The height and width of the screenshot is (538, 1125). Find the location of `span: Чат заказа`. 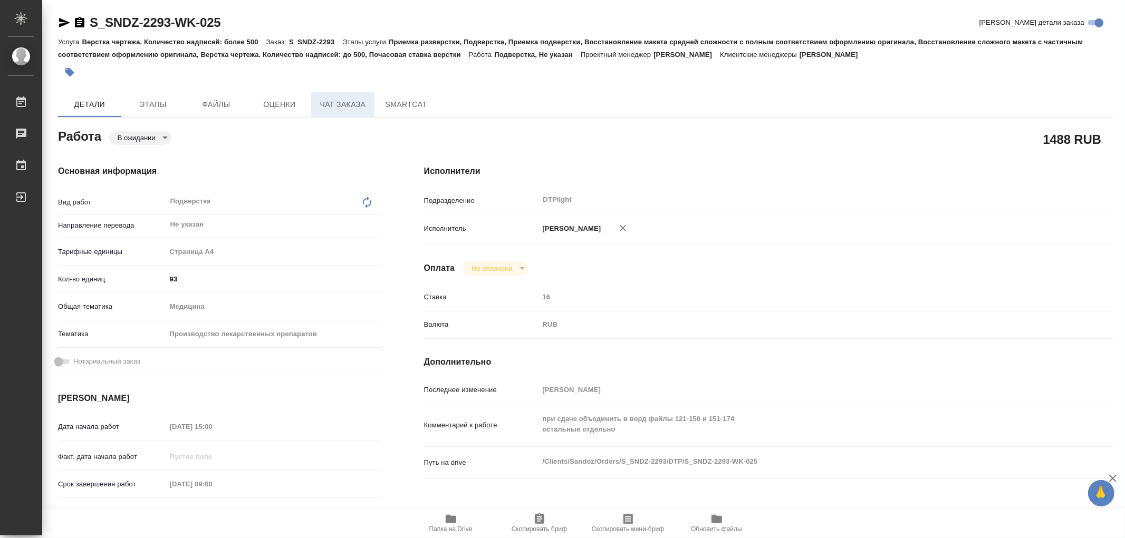

span: Чат заказа is located at coordinates (343, 104).